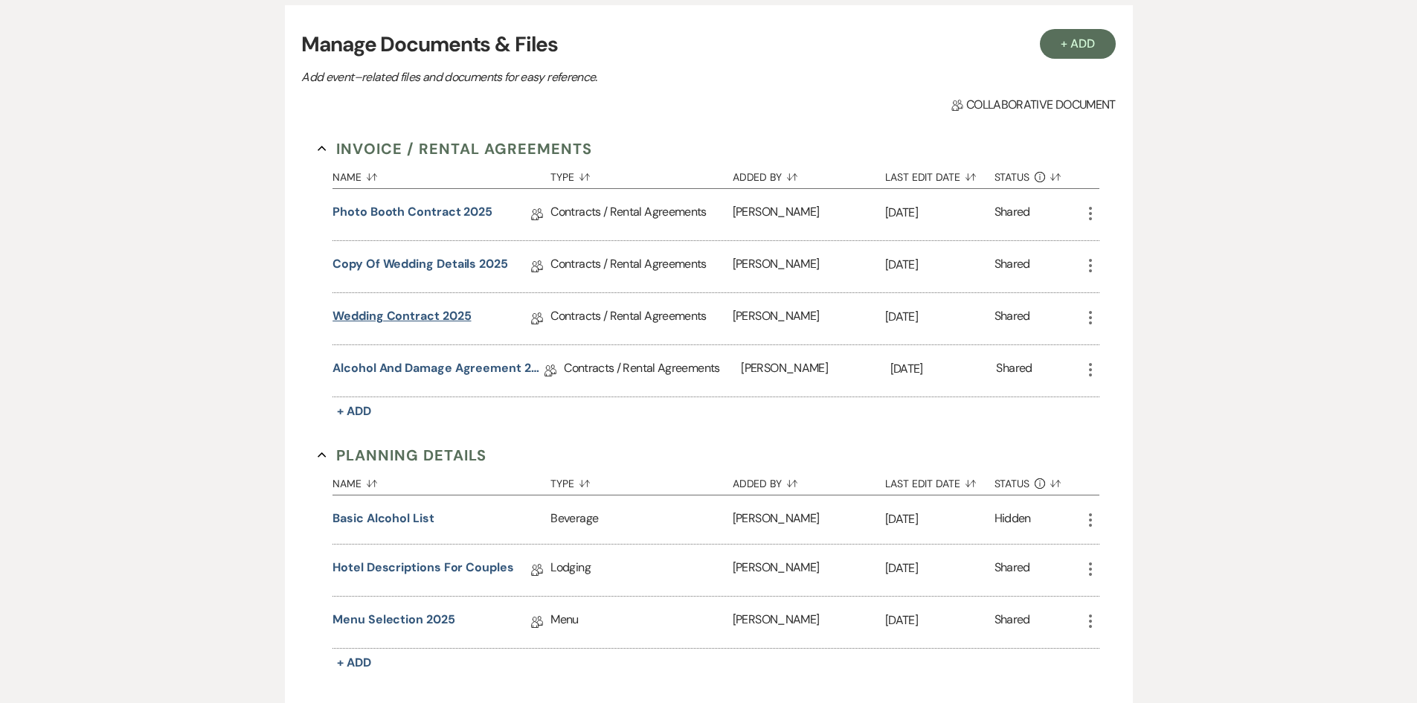 Image resolution: width=1417 pixels, height=703 pixels. I want to click on span: Collaborative document, so click(1033, 105).